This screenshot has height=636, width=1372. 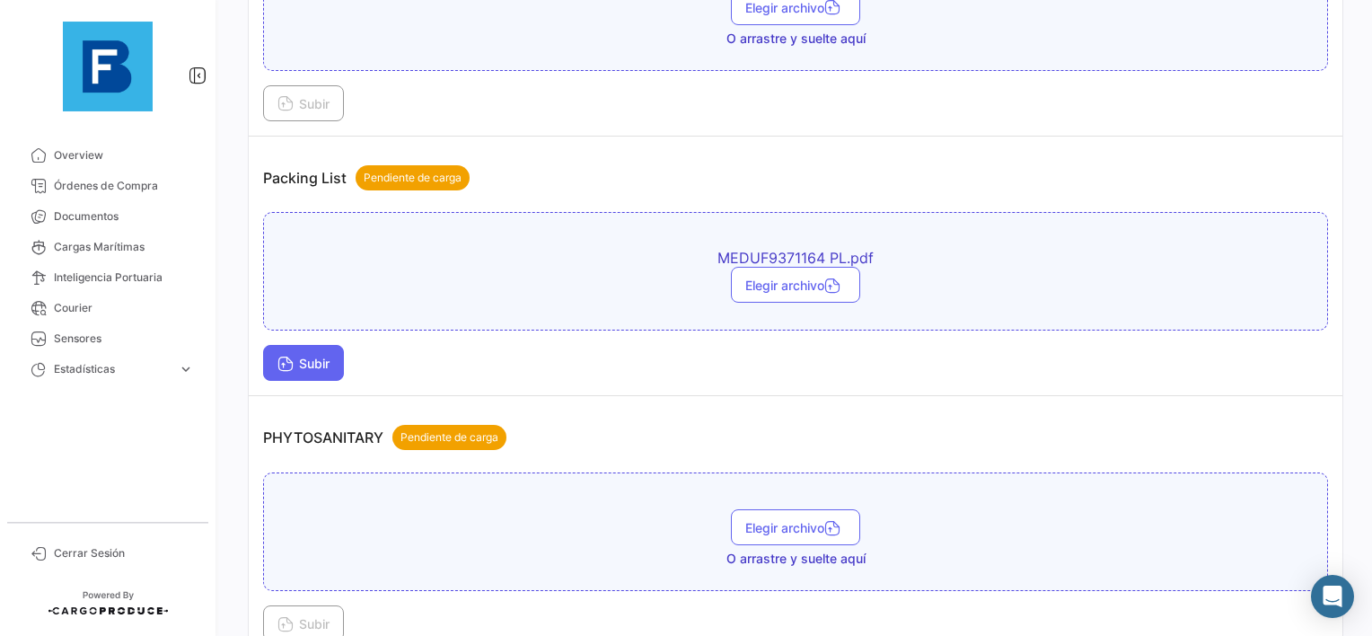 I want to click on span: Órdenes de Compra, so click(x=124, y=186).